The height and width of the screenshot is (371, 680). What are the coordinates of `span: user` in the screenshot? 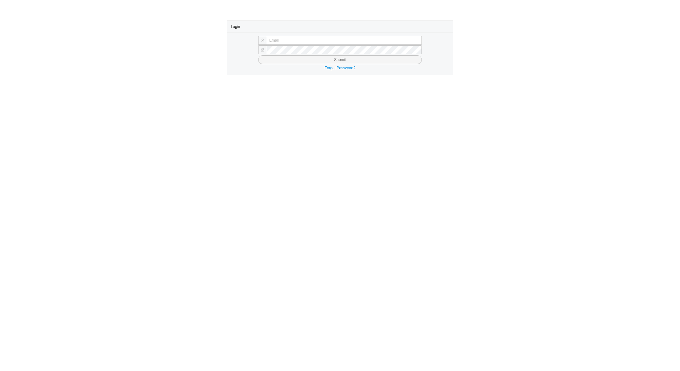 It's located at (263, 40).